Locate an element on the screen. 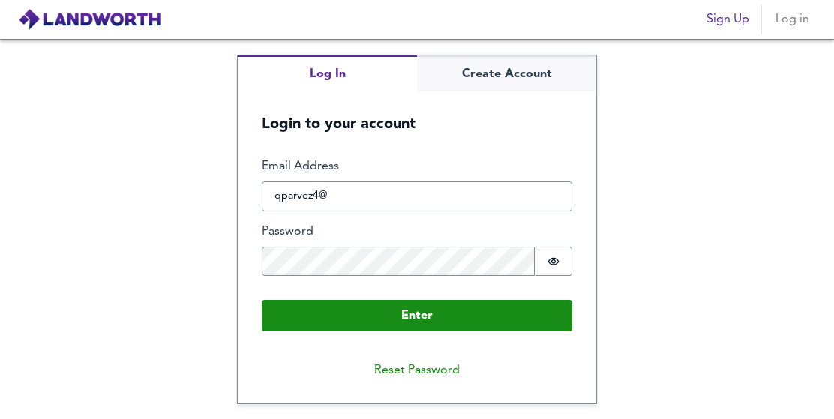 This screenshot has width=834, height=419. h5: Login to your account is located at coordinates (417, 113).